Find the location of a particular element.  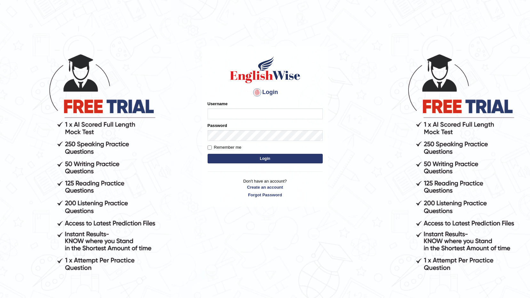

a: Create an account is located at coordinates (265, 187).